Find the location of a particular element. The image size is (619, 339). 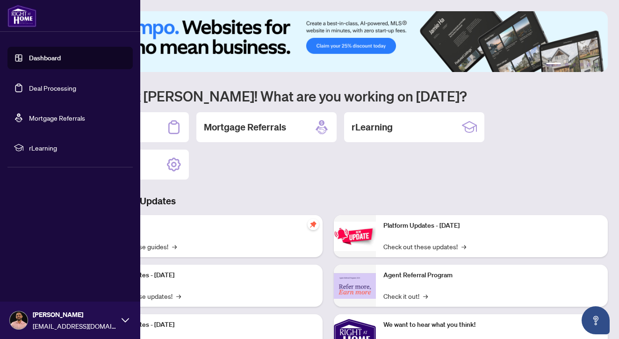

p: We want to hear what you think! is located at coordinates (492, 325).